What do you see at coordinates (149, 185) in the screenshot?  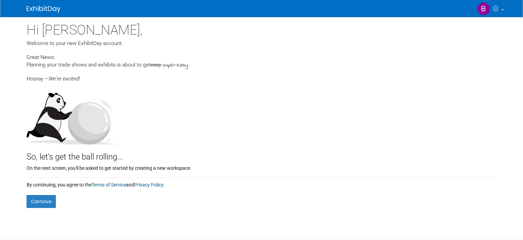 I see `a: Privacy Policy` at bounding box center [149, 185].